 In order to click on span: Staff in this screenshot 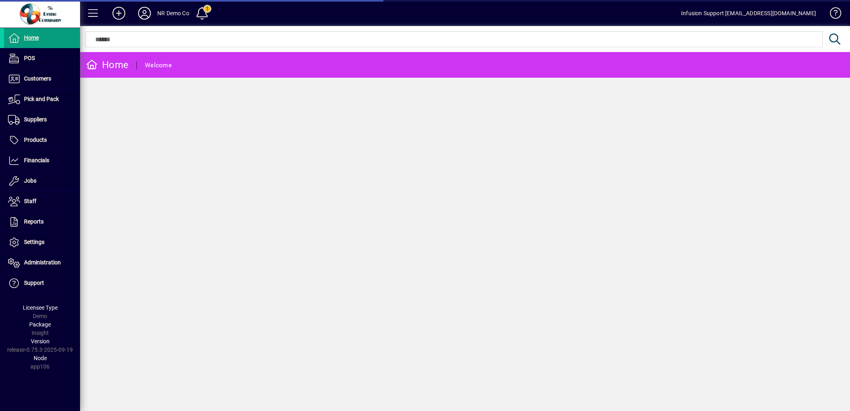, I will do `click(30, 201)`.